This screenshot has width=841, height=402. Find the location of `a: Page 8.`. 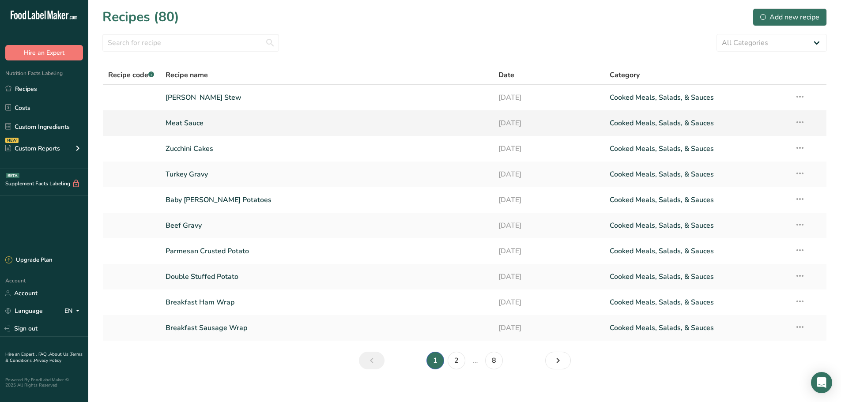

a: Page 8. is located at coordinates (494, 361).